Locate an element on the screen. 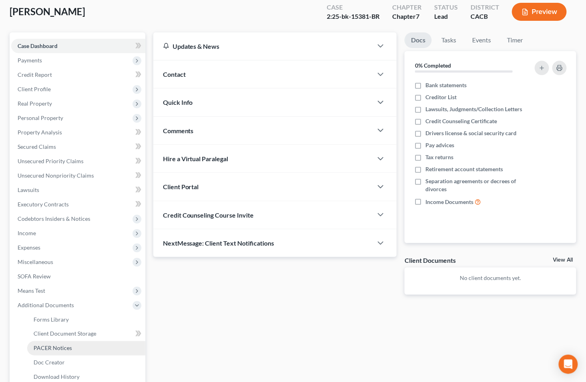 The image size is (586, 382). span: Case Dashboard is located at coordinates (38, 46).